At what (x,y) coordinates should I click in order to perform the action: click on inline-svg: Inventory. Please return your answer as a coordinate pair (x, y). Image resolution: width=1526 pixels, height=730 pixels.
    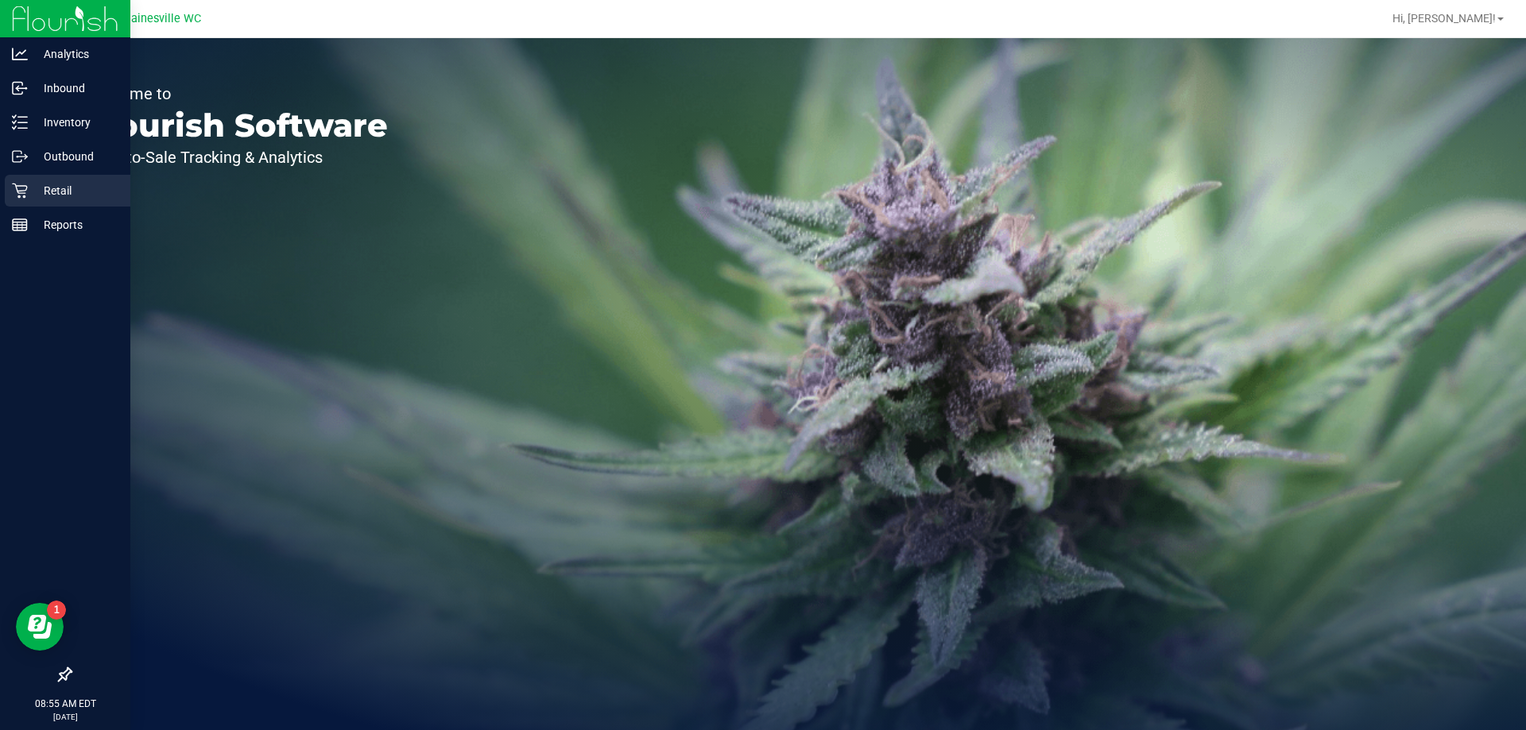
    Looking at the image, I should click on (20, 122).